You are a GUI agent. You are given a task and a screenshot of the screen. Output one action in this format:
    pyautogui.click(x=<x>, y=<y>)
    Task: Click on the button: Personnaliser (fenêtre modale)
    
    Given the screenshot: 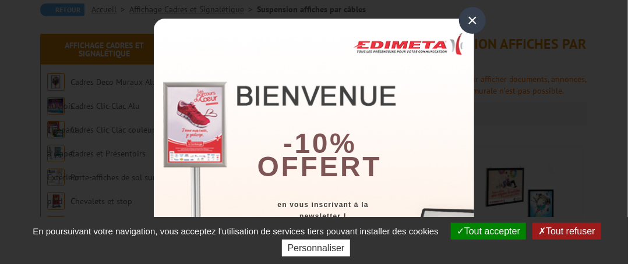 What is the action you would take?
    pyautogui.click(x=316, y=248)
    